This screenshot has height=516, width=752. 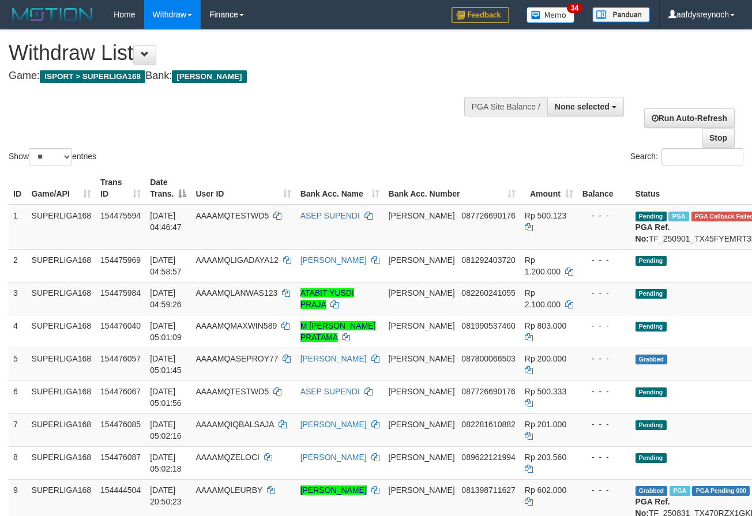 What do you see at coordinates (543, 299) in the screenshot?
I see `span: Rp 2.100.000` at bounding box center [543, 299].